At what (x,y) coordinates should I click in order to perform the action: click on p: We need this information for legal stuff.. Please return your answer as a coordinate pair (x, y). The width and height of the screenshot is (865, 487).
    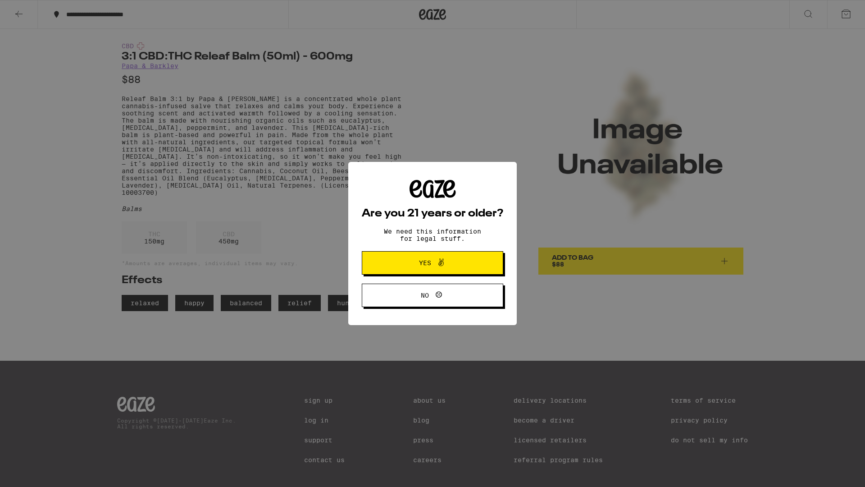
    Looking at the image, I should click on (433, 235).